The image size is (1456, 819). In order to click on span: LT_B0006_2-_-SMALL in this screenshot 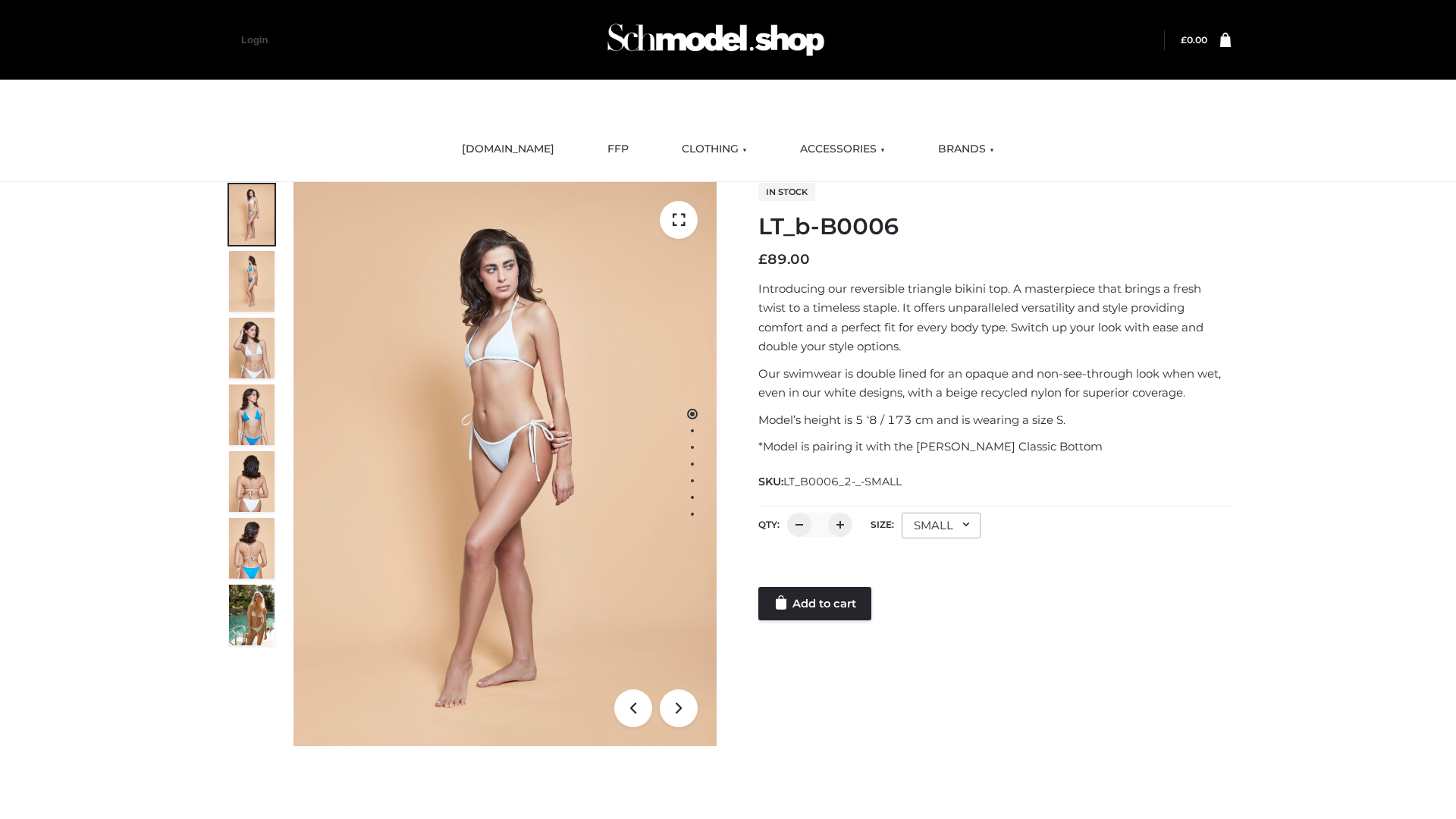, I will do `click(842, 481)`.